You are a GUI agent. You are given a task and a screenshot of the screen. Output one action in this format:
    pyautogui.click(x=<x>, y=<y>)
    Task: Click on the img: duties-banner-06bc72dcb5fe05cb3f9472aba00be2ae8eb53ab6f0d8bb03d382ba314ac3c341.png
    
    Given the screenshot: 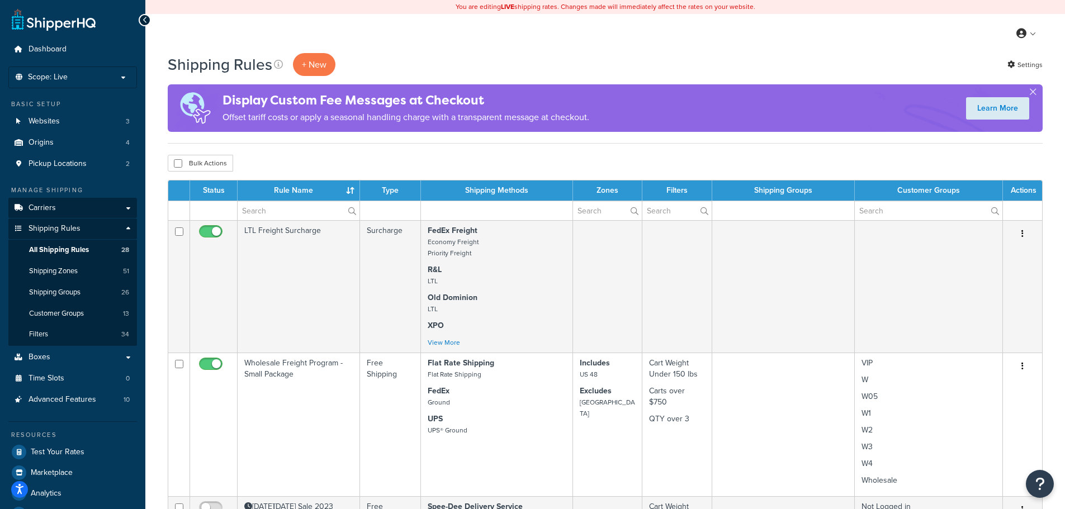 What is the action you would take?
    pyautogui.click(x=195, y=108)
    